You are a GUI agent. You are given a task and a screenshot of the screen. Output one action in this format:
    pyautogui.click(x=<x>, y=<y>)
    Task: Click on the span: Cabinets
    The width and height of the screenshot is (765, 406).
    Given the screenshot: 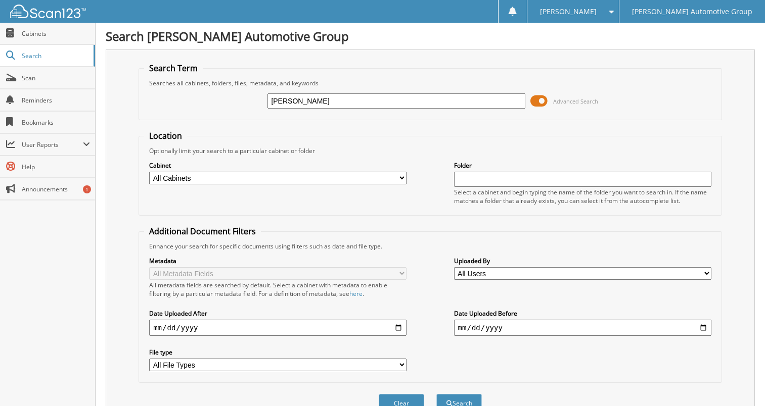 What is the action you would take?
    pyautogui.click(x=56, y=33)
    